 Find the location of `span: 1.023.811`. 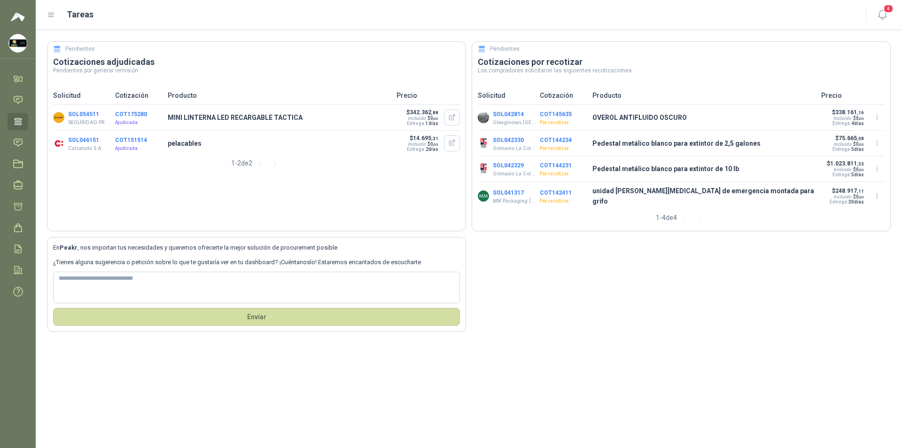

span: 1.023.811 is located at coordinates (847, 163).